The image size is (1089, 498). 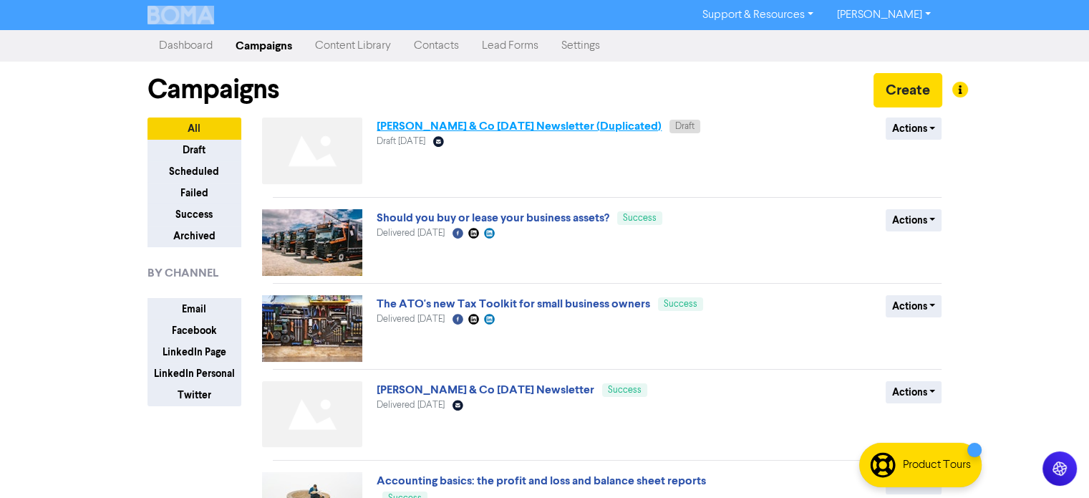 I want to click on button: Email, so click(x=194, y=309).